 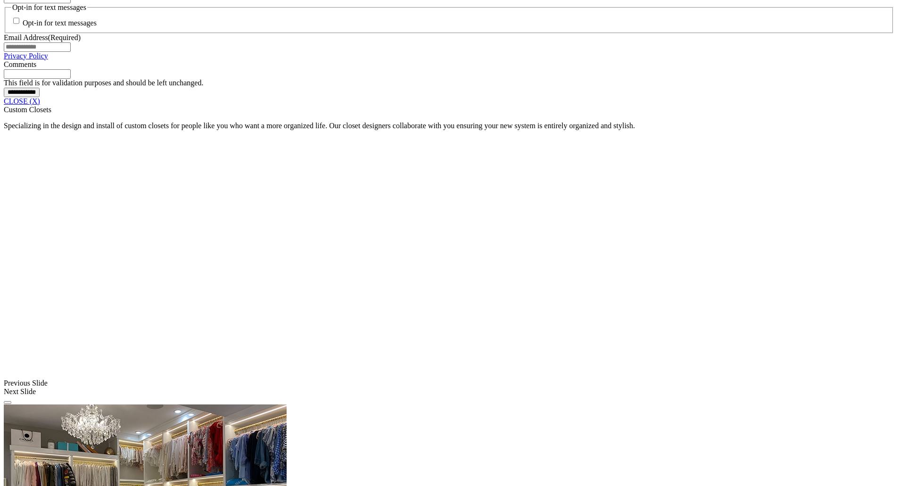 I want to click on label: Opt-in for text messages, so click(x=59, y=23).